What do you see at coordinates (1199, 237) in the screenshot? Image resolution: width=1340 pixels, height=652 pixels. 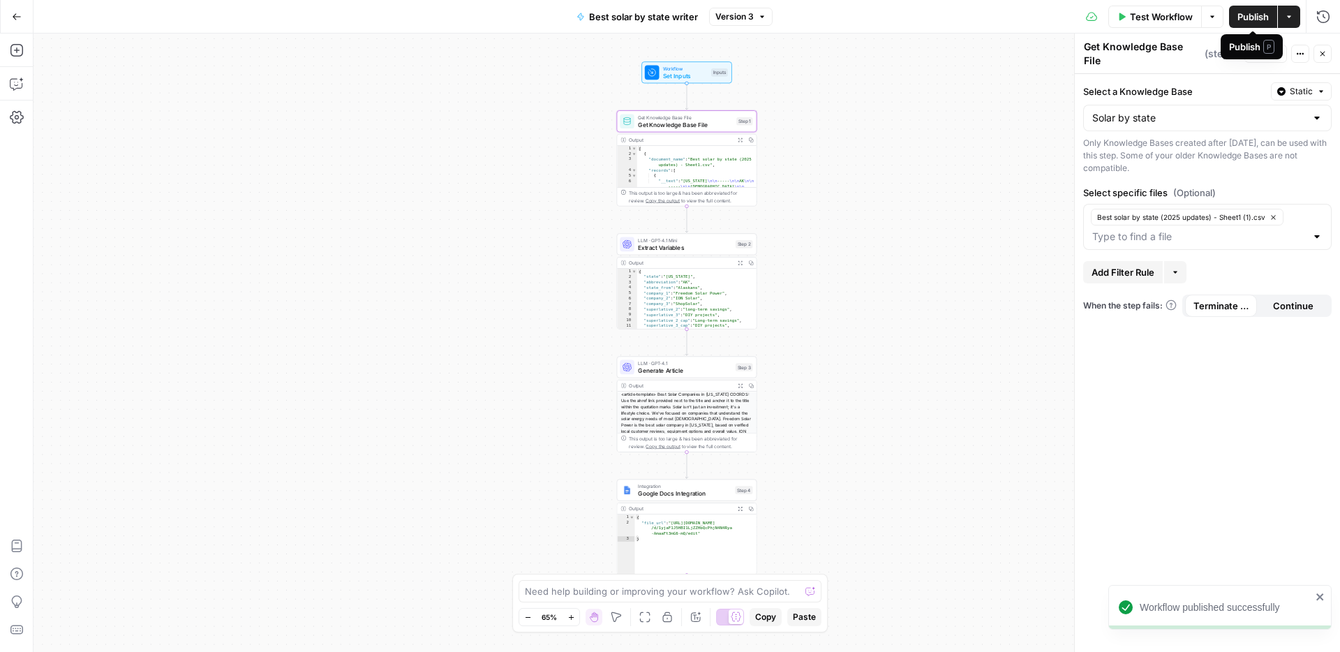 I see `input: Type to find a file` at bounding box center [1199, 237].